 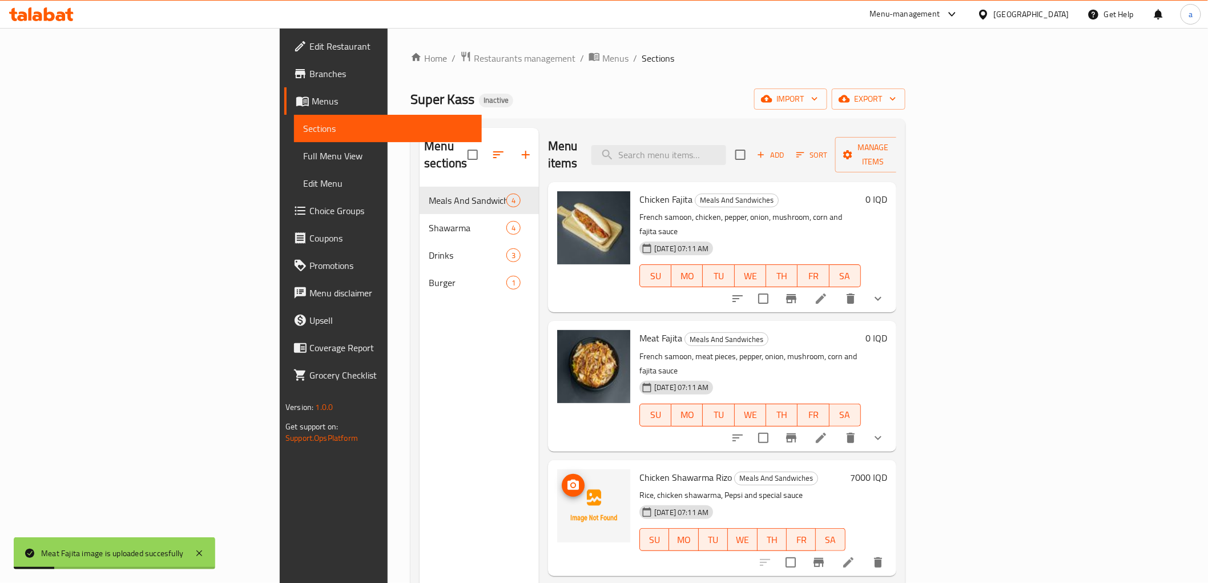 What do you see at coordinates (878, 438) in the screenshot?
I see `svg: Show Choices` at bounding box center [878, 438].